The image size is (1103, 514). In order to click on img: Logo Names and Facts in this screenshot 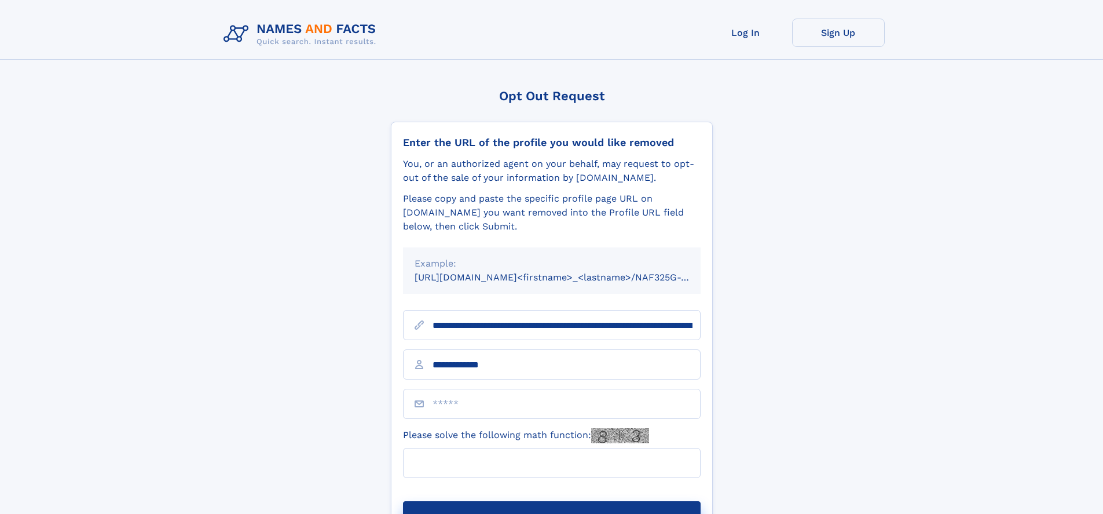, I will do `click(302, 34)`.